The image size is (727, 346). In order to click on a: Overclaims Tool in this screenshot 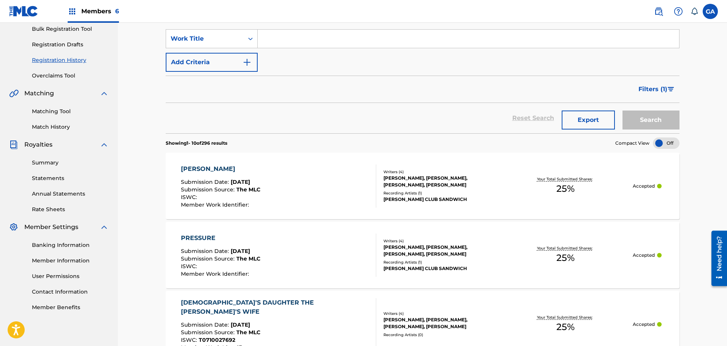, I will do `click(70, 76)`.